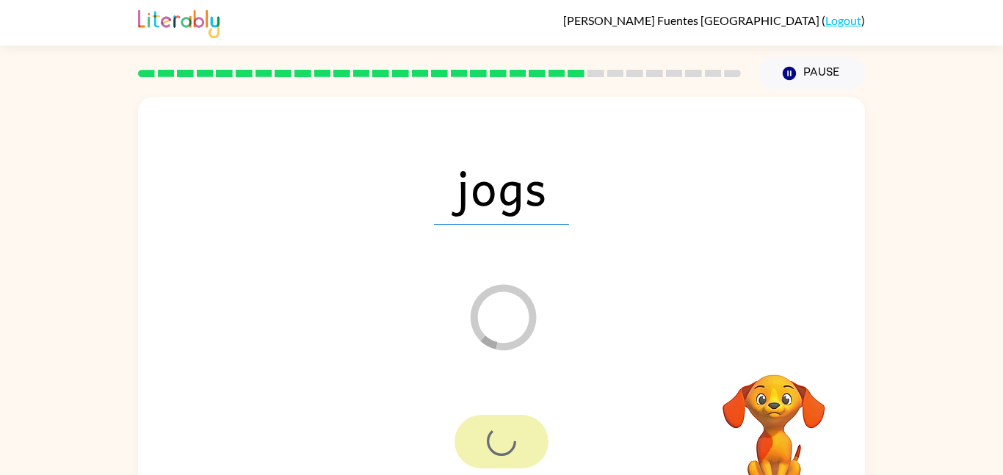 This screenshot has width=1003, height=475. What do you see at coordinates (179, 22) in the screenshot?
I see `img: Literably` at bounding box center [179, 22].